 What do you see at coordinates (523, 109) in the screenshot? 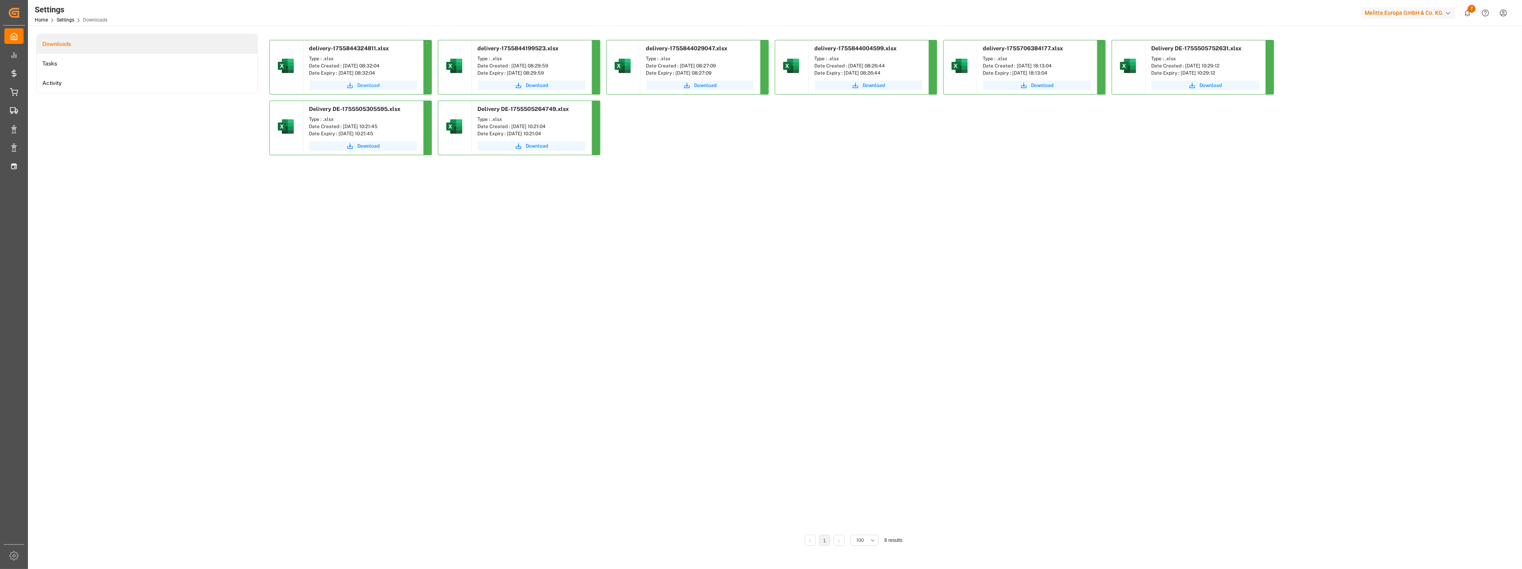
I see `span: Delivery DE-1755505264749.xlsx` at bounding box center [523, 109].